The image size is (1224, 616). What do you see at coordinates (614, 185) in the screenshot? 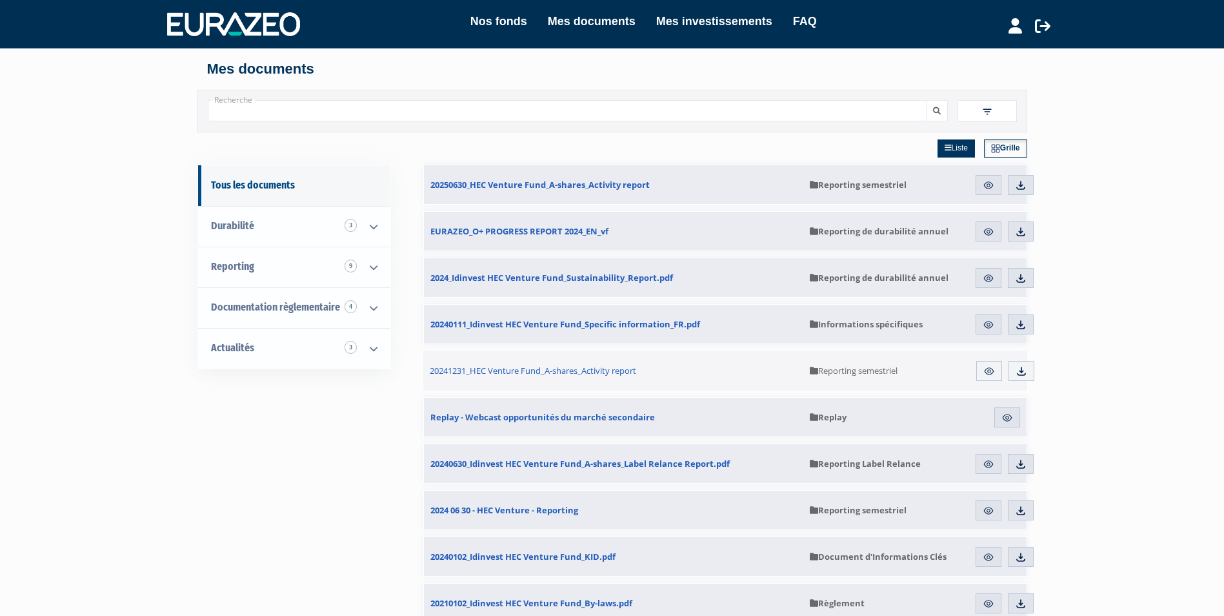
I see `a: 20250630_HEC Venture Fund_A-shares_Activity report` at bounding box center [614, 185].